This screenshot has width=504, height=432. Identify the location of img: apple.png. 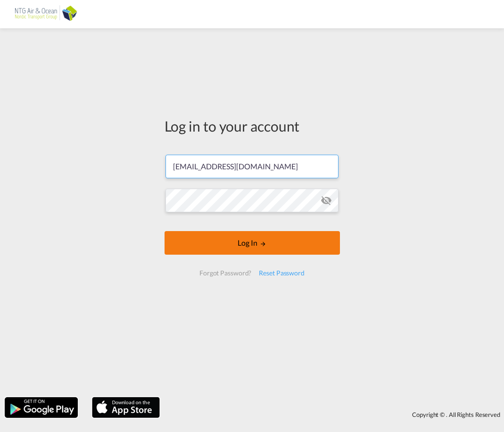
(126, 407).